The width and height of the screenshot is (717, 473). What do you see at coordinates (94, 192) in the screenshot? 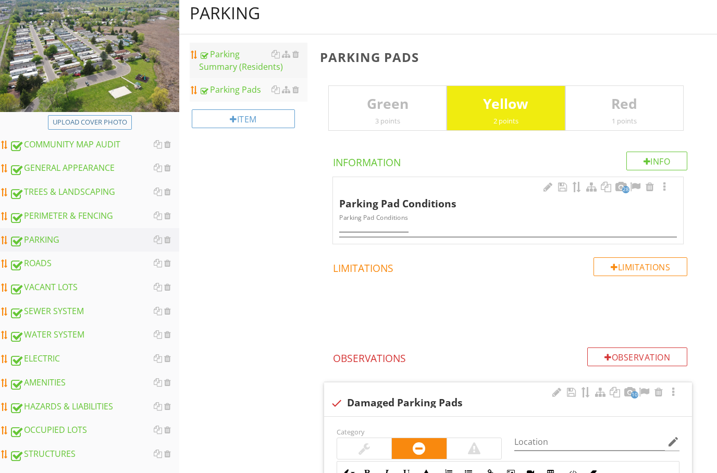
I see `div: TREES & LANDSCAPING` at bounding box center [94, 192].